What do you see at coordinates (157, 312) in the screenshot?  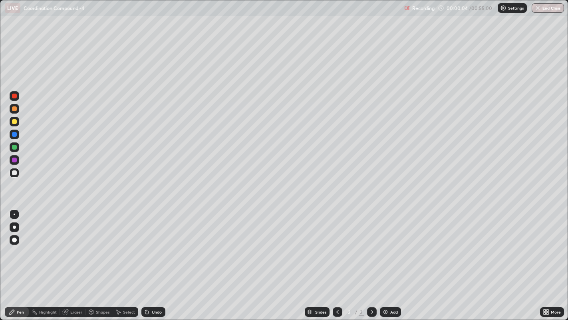 I see `div: Undo` at bounding box center [157, 312].